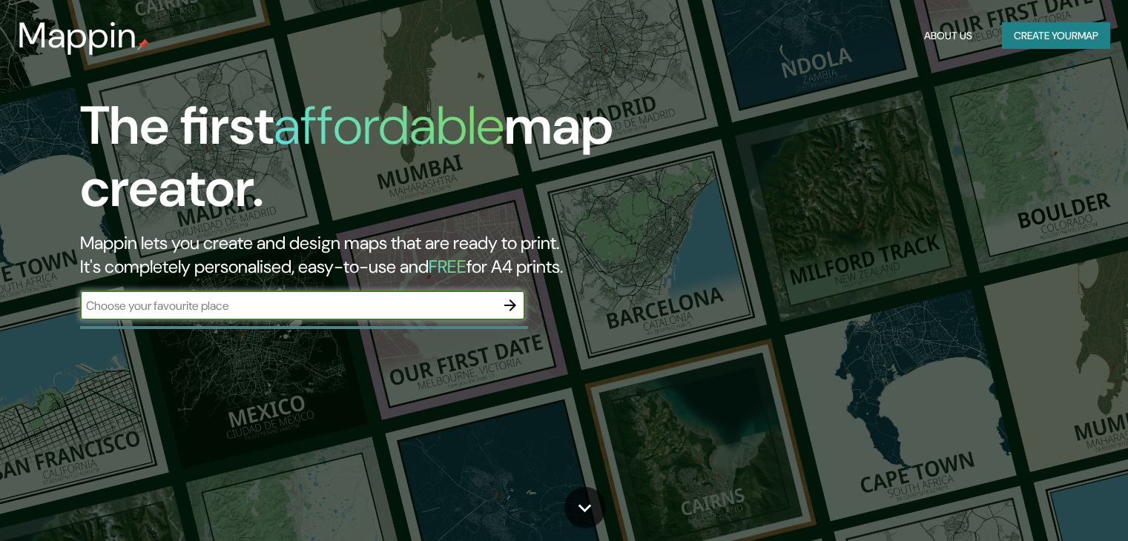 Image resolution: width=1128 pixels, height=541 pixels. Describe the element at coordinates (447, 266) in the screenshot. I see `h5: FREE` at that location.